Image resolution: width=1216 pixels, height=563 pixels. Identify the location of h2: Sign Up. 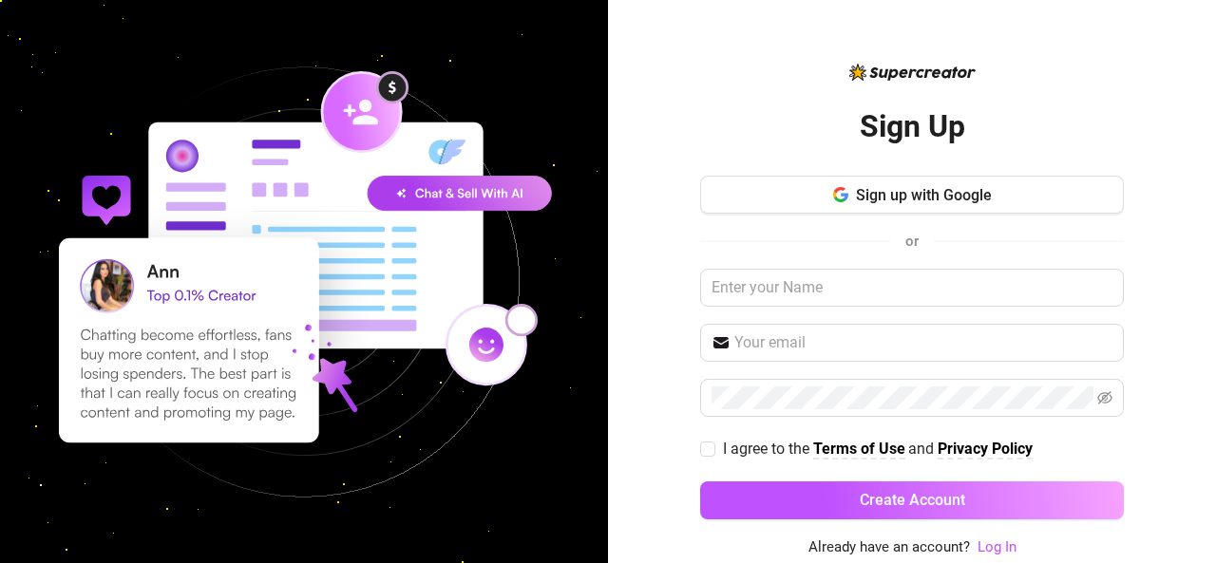
(912, 126).